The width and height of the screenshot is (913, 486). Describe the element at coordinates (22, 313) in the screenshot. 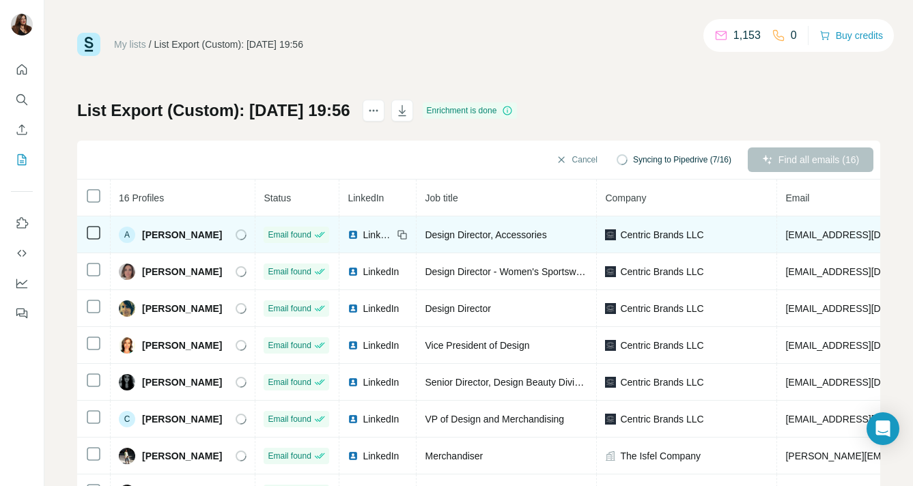

I see `button: Feedback` at that location.